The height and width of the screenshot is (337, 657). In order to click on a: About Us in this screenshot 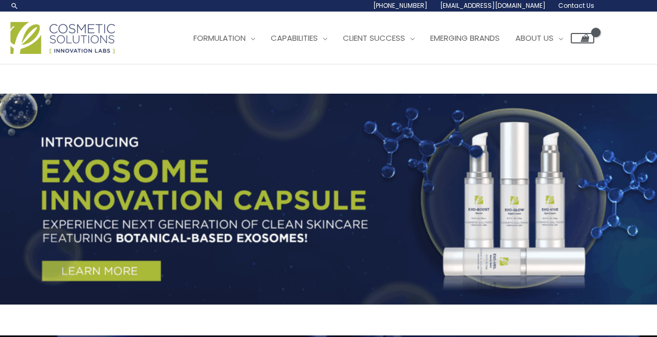, I will do `click(539, 38)`.